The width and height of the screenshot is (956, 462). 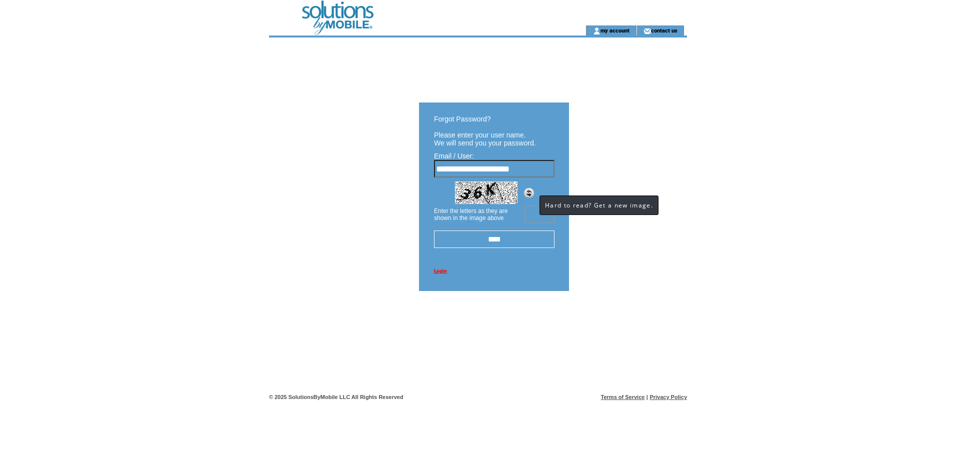 What do you see at coordinates (664, 30) in the screenshot?
I see `a: contact us` at bounding box center [664, 30].